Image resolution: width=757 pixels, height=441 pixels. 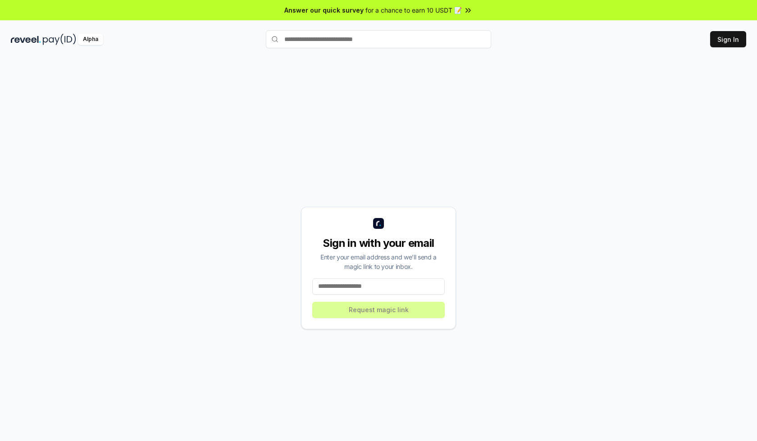 I want to click on img: reveel_dark, so click(x=26, y=39).